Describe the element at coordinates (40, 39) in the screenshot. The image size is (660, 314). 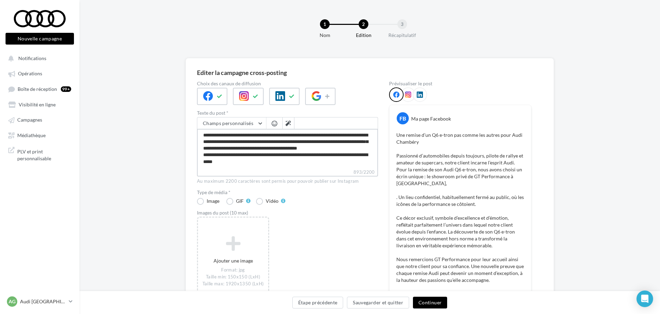
I see `button: Nouvelle campagne` at that location.